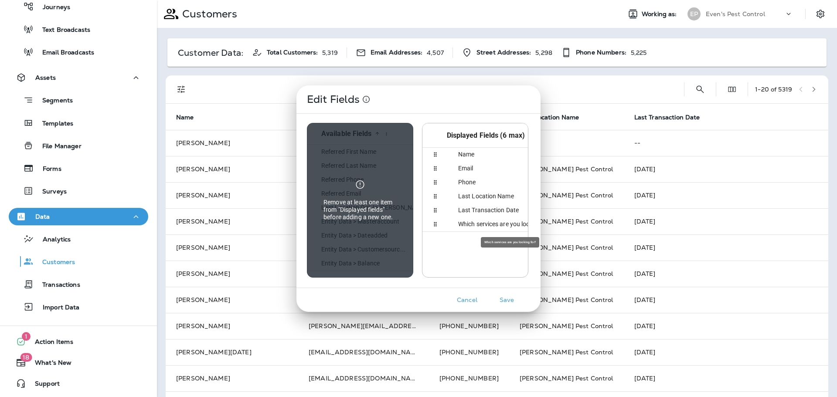  I want to click on div: Displayed Fields (6 max), so click(485, 135).